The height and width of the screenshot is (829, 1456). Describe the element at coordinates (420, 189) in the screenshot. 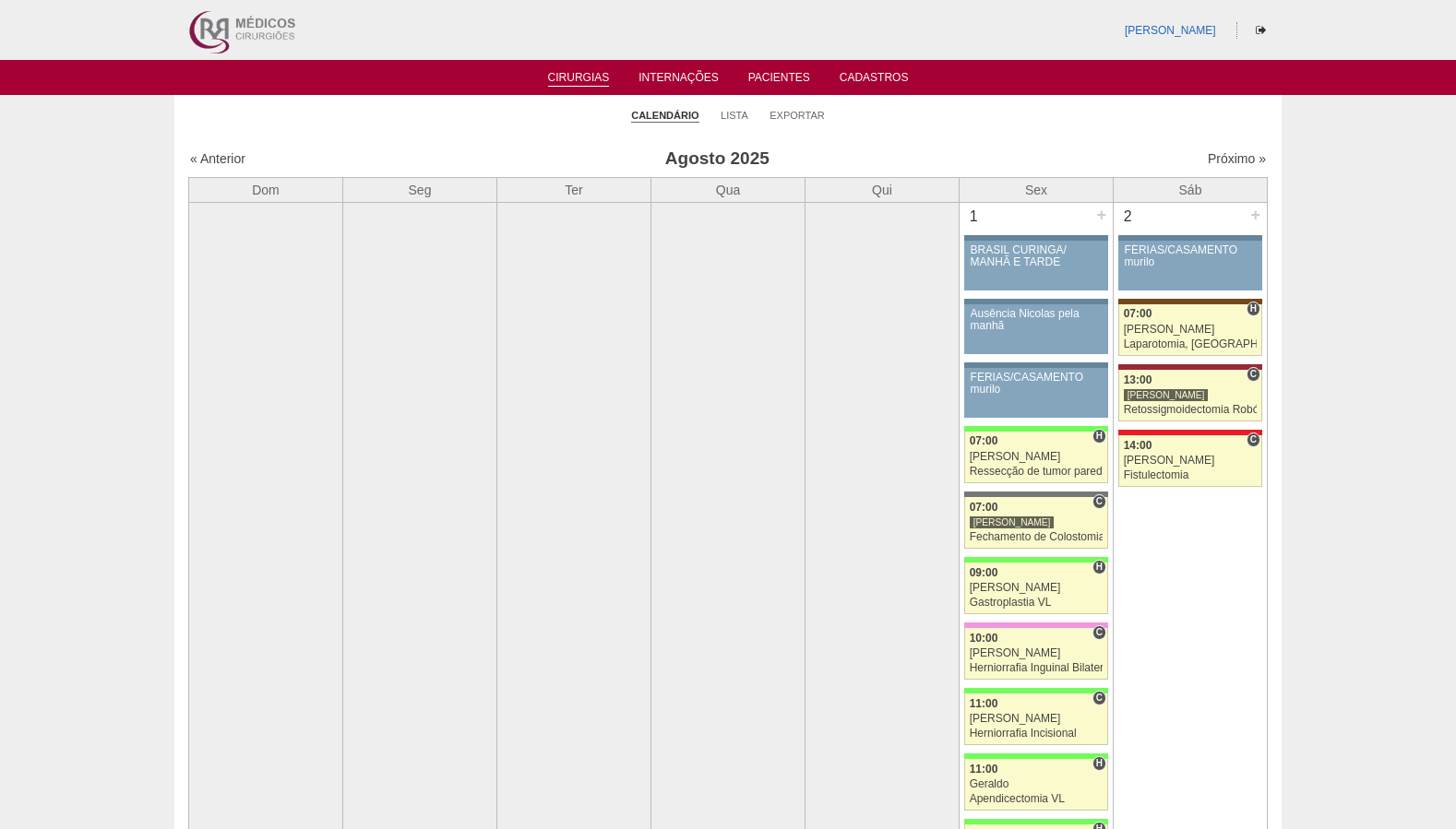

I see `th: Seg` at that location.